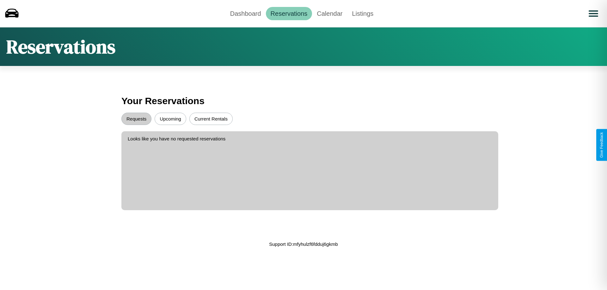 The width and height of the screenshot is (607, 290). What do you see at coordinates (61, 47) in the screenshot?
I see `h1: Reservations` at bounding box center [61, 47].